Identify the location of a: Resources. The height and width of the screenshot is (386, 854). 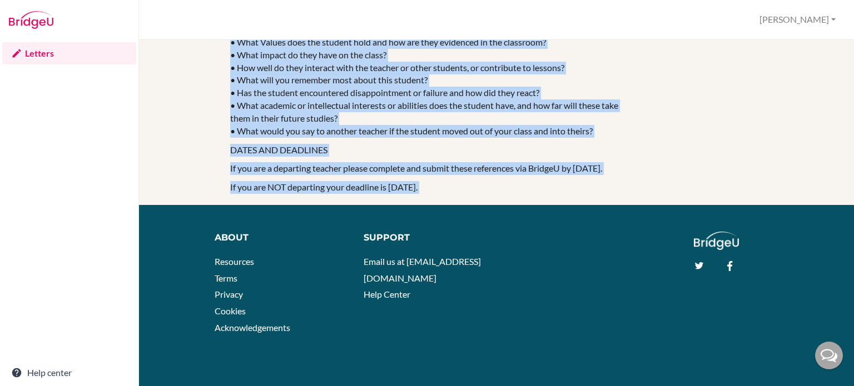
(234, 261).